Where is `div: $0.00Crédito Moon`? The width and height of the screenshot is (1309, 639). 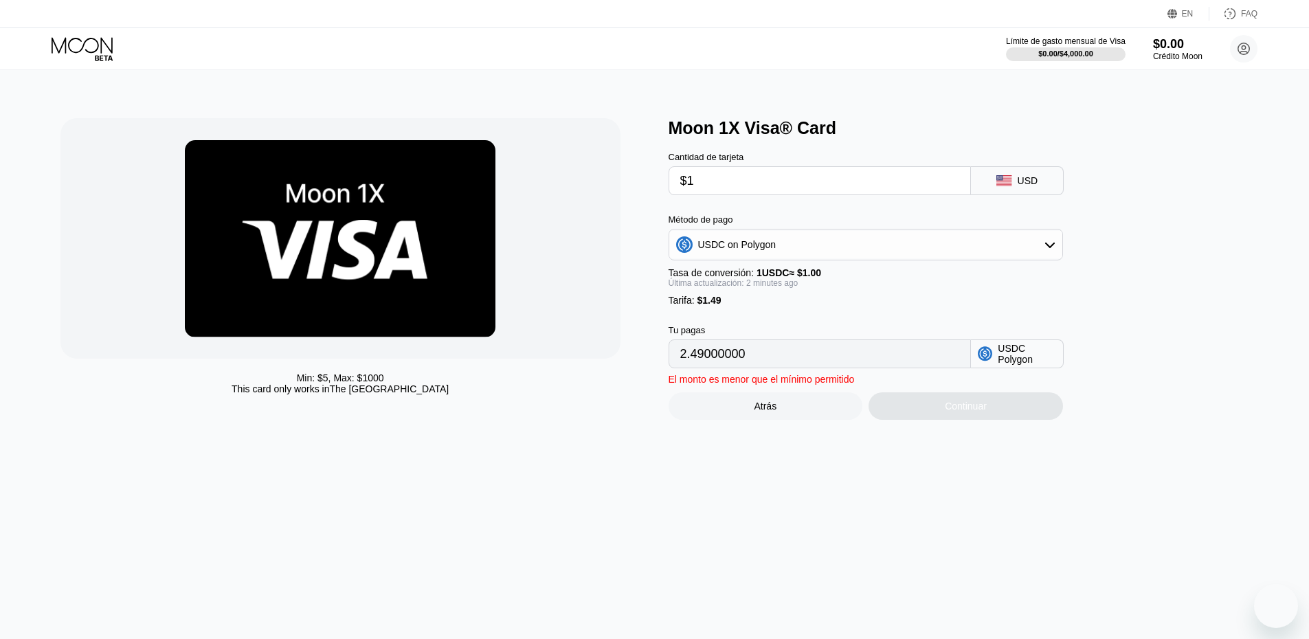
div: $0.00Crédito Moon is located at coordinates (1178, 49).